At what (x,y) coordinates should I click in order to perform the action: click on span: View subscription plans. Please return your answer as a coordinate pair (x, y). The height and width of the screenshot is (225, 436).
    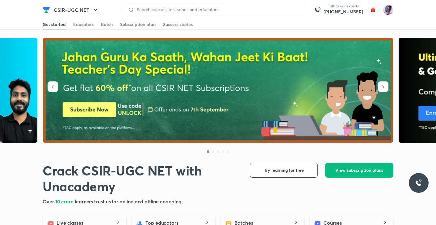
    Looking at the image, I should click on (360, 170).